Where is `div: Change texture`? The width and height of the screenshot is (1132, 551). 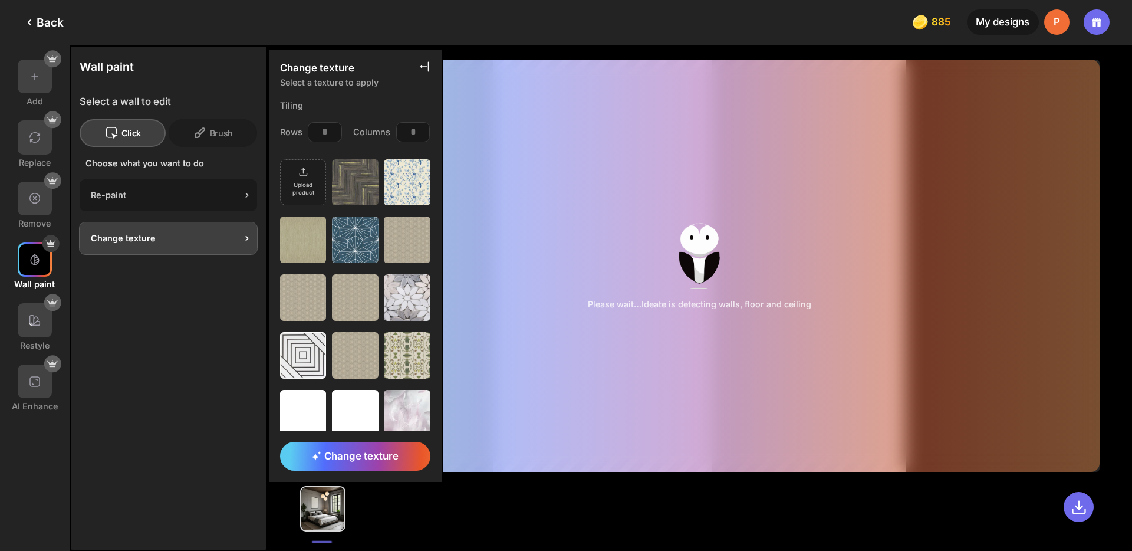
div: Change texture is located at coordinates (166, 238).